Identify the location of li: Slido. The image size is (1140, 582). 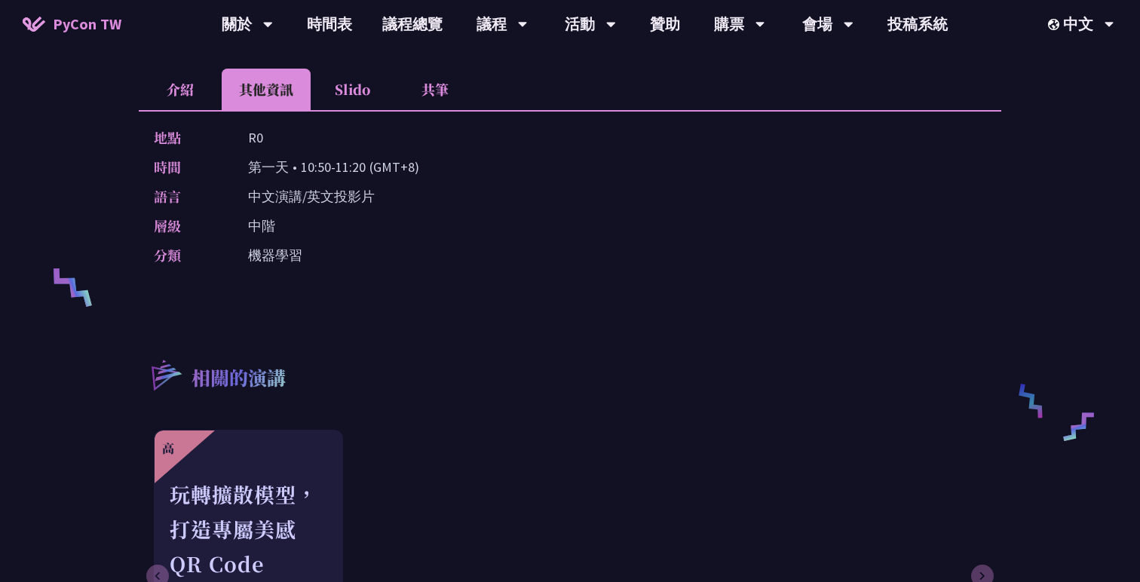
(352, 89).